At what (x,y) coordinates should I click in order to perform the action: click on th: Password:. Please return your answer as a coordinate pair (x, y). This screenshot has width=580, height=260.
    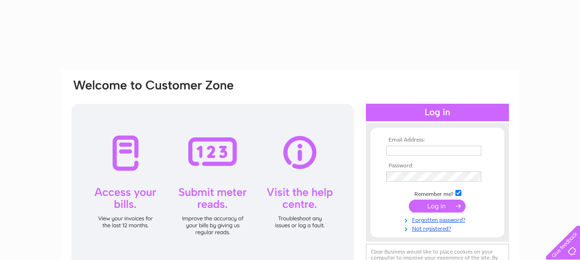
    Looking at the image, I should click on (437, 166).